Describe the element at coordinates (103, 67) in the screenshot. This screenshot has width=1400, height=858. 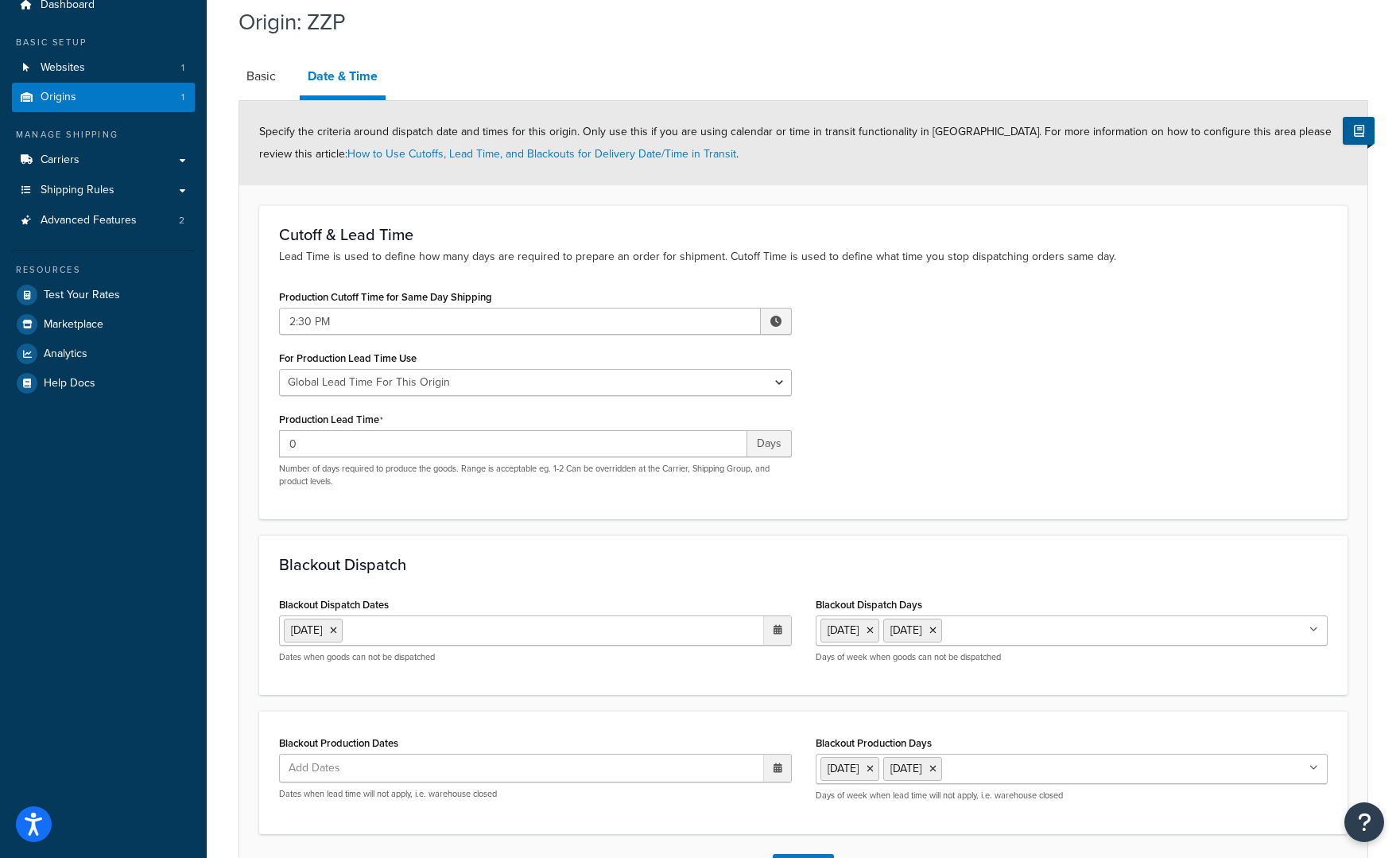
I see `a: Websites1` at that location.